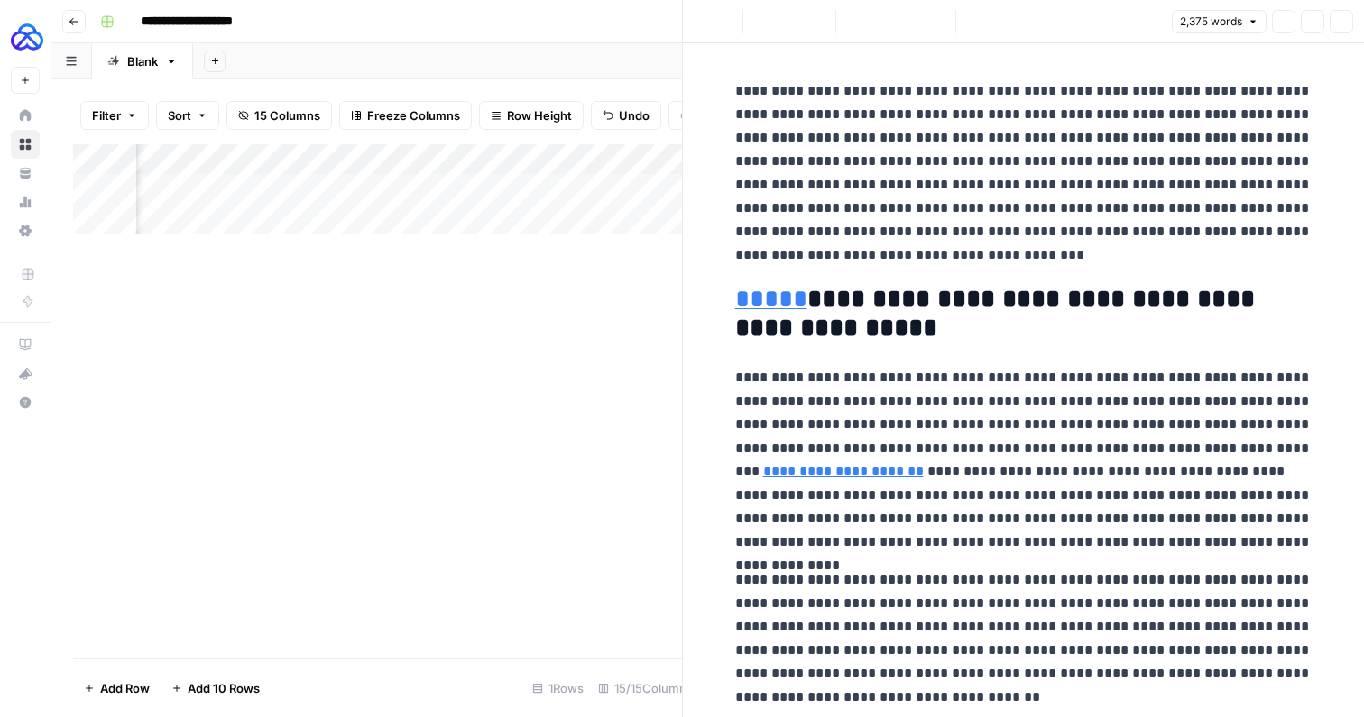 The image size is (1364, 717). Describe the element at coordinates (25, 202) in the screenshot. I see `a: Usage` at that location.